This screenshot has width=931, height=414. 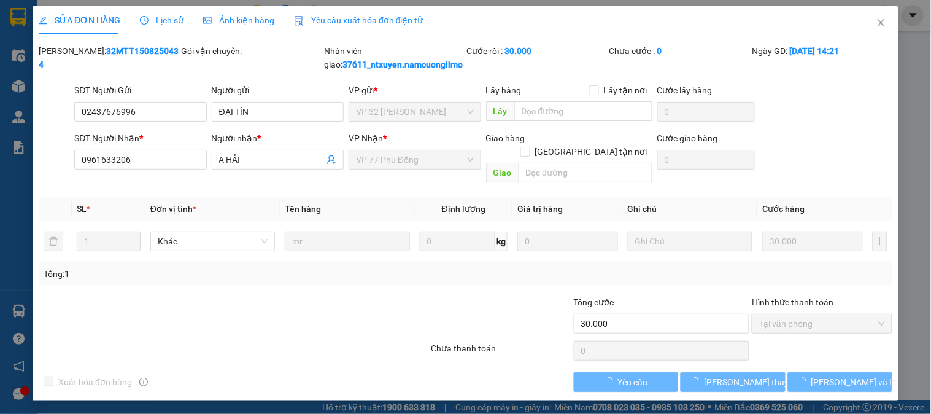 What do you see at coordinates (783, 209) in the screenshot?
I see `span: Cước hàng` at bounding box center [783, 209].